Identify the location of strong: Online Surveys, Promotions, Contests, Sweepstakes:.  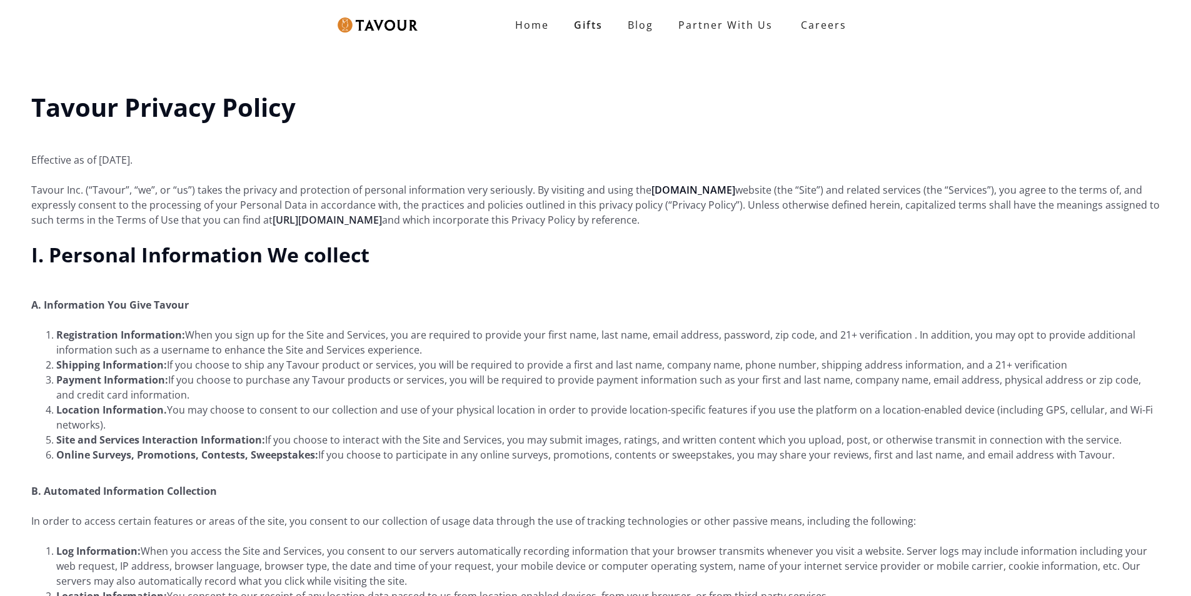
(187, 455).